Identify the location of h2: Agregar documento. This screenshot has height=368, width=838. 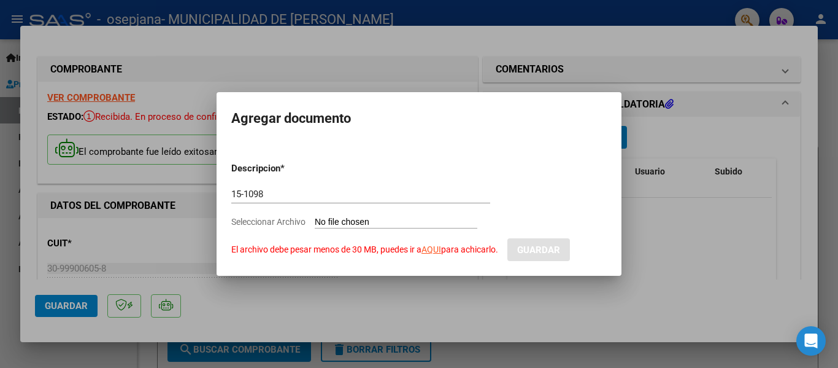
(419, 118).